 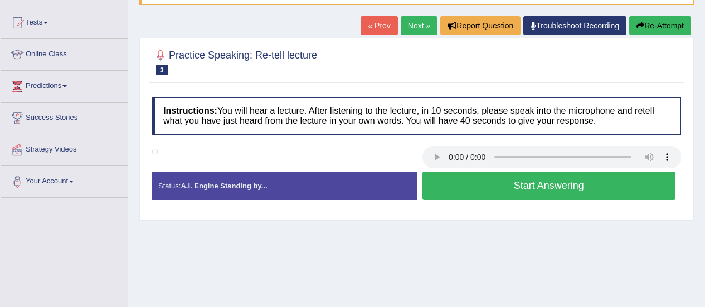 I want to click on a: Next », so click(x=419, y=26).